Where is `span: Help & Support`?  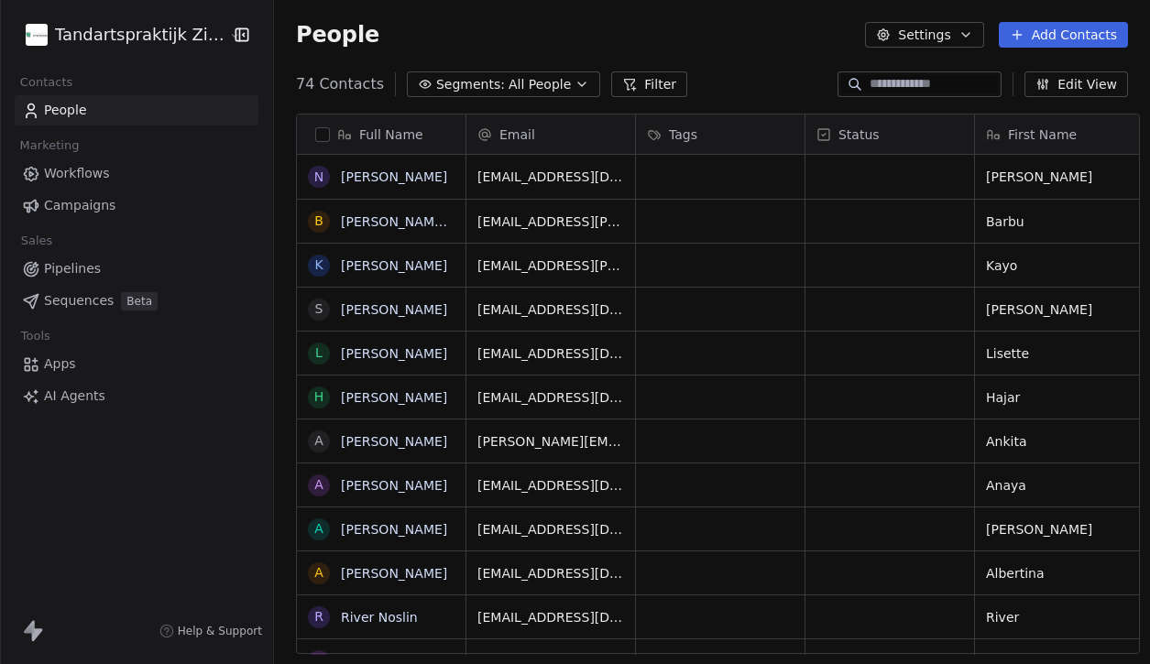 span: Help & Support is located at coordinates (220, 631).